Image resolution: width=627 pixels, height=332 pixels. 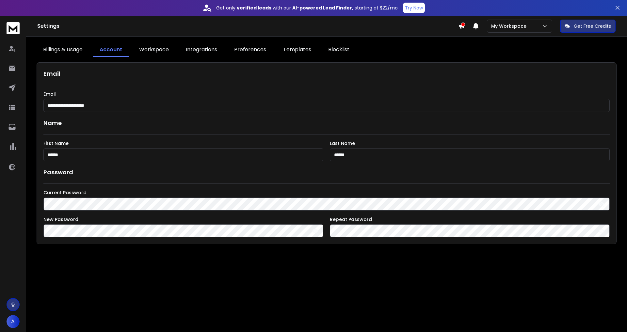 I want to click on p: My Workspace, so click(x=510, y=26).